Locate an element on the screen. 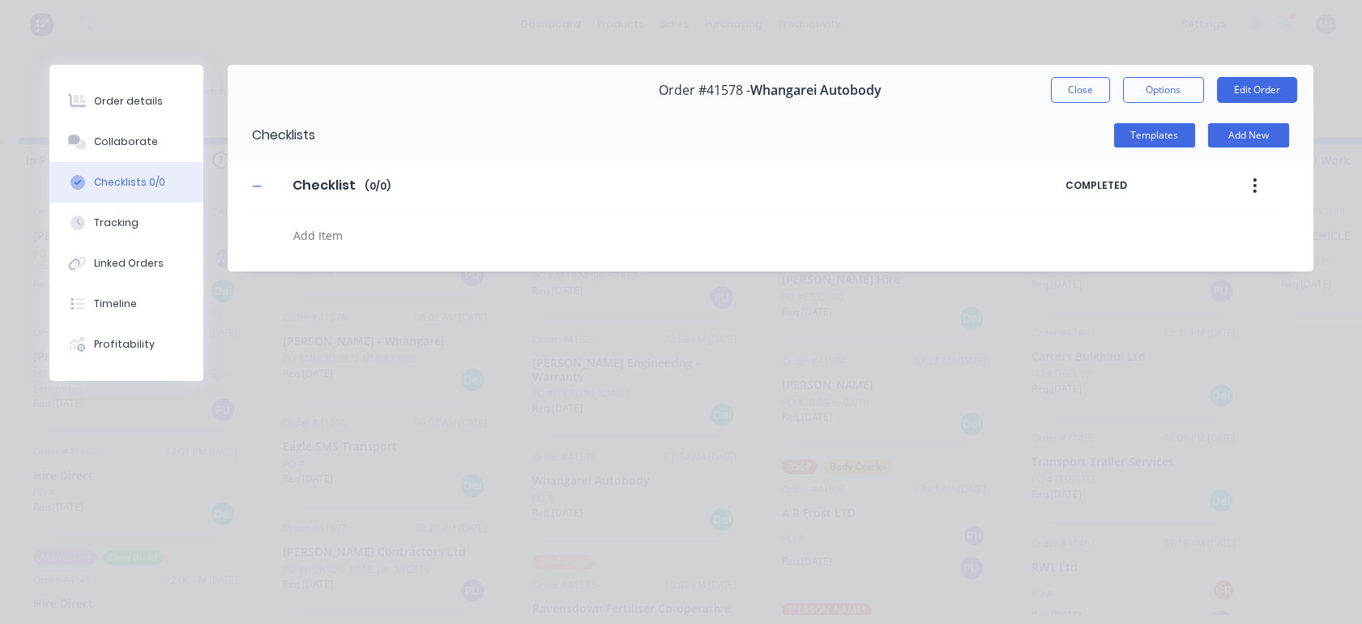 This screenshot has height=624, width=1362. div: Checklists 0/0 is located at coordinates (130, 182).